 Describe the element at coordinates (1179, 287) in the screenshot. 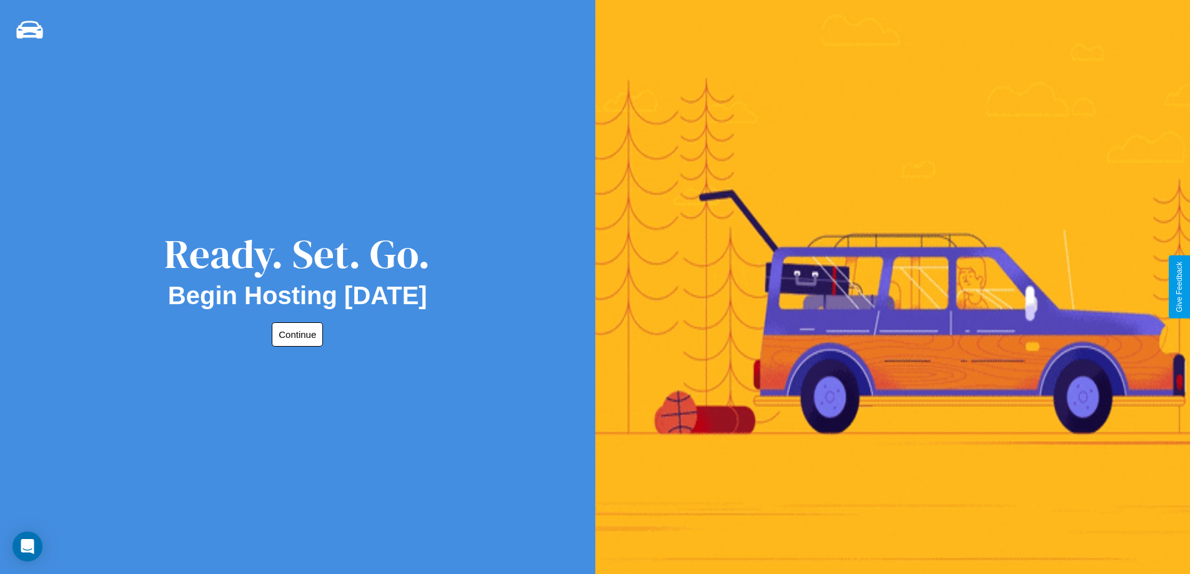

I see `div: Give Feedback` at that location.